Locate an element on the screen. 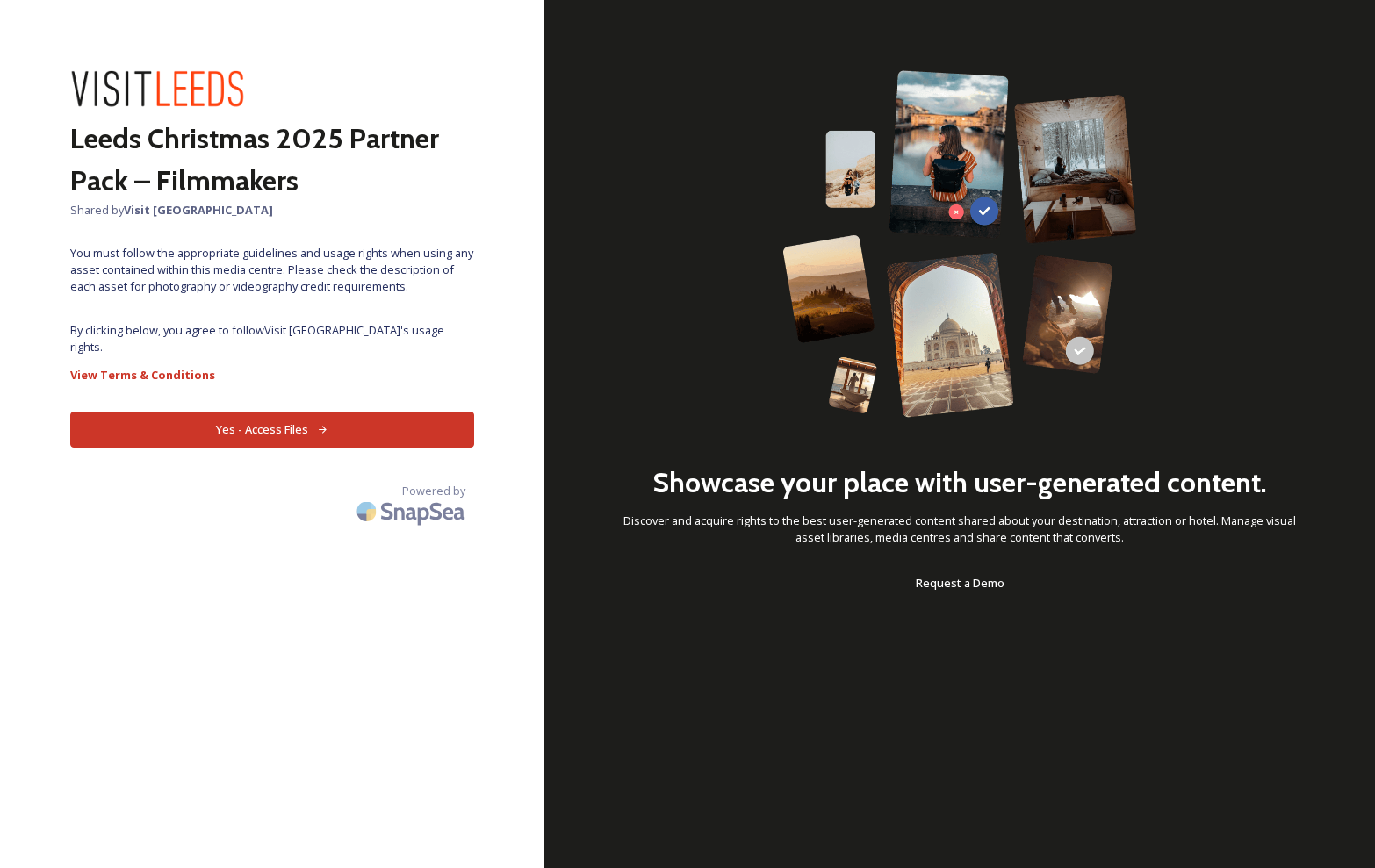 The width and height of the screenshot is (1375, 868). a: View Terms & Conditions is located at coordinates (273, 375).